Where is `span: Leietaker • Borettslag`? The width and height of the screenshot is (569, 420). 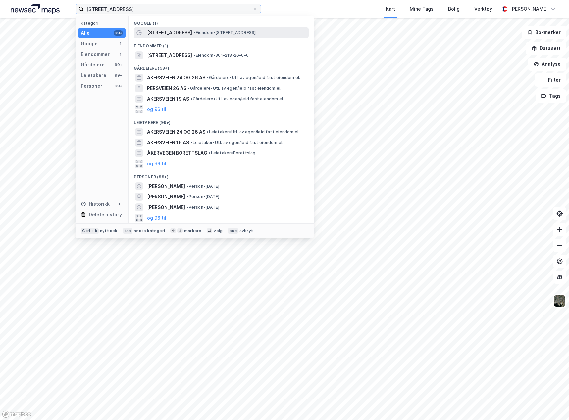
span: Leietaker • Borettslag is located at coordinates (232, 153).